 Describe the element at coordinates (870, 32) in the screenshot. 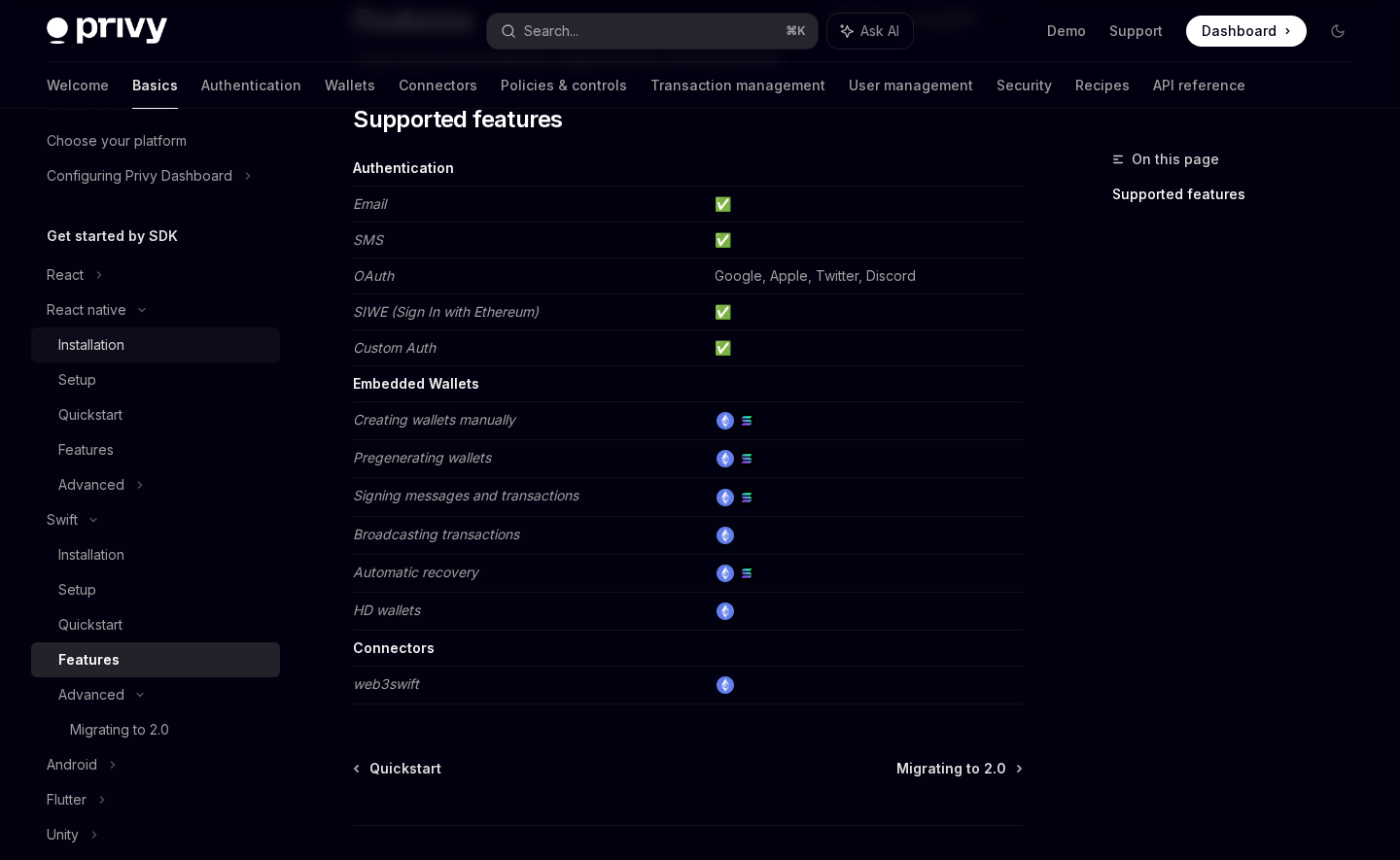

I see `button: Ask AI` at that location.